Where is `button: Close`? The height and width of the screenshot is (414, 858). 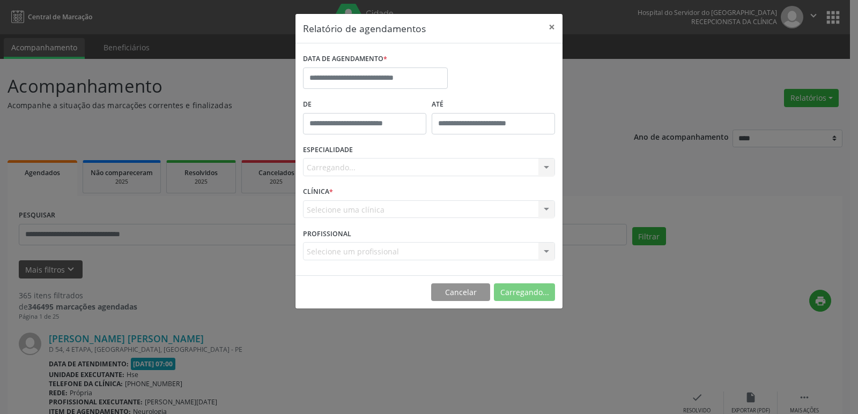
button: Close is located at coordinates (552, 27).